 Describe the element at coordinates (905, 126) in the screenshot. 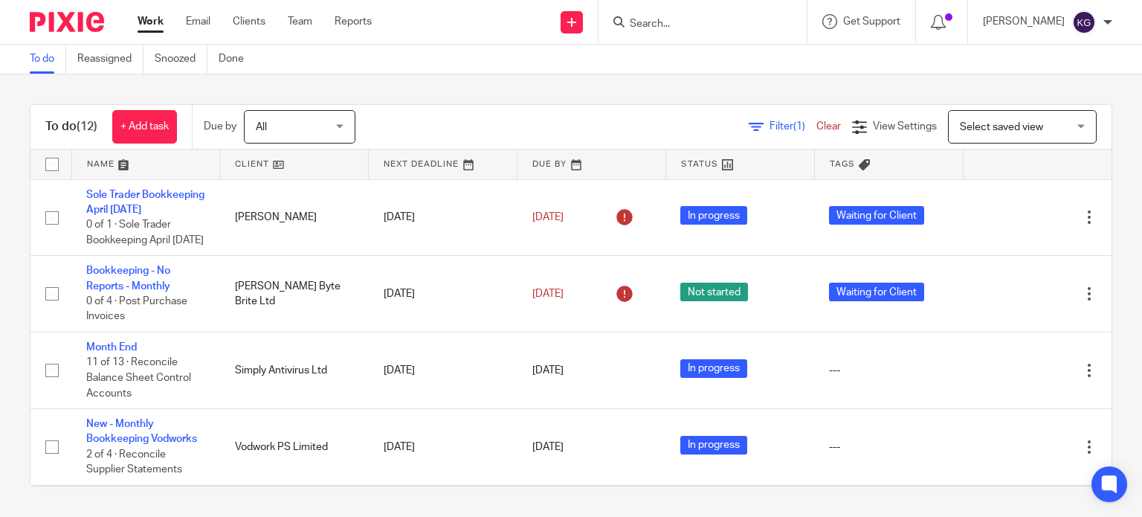

I see `span: View Settings` at that location.